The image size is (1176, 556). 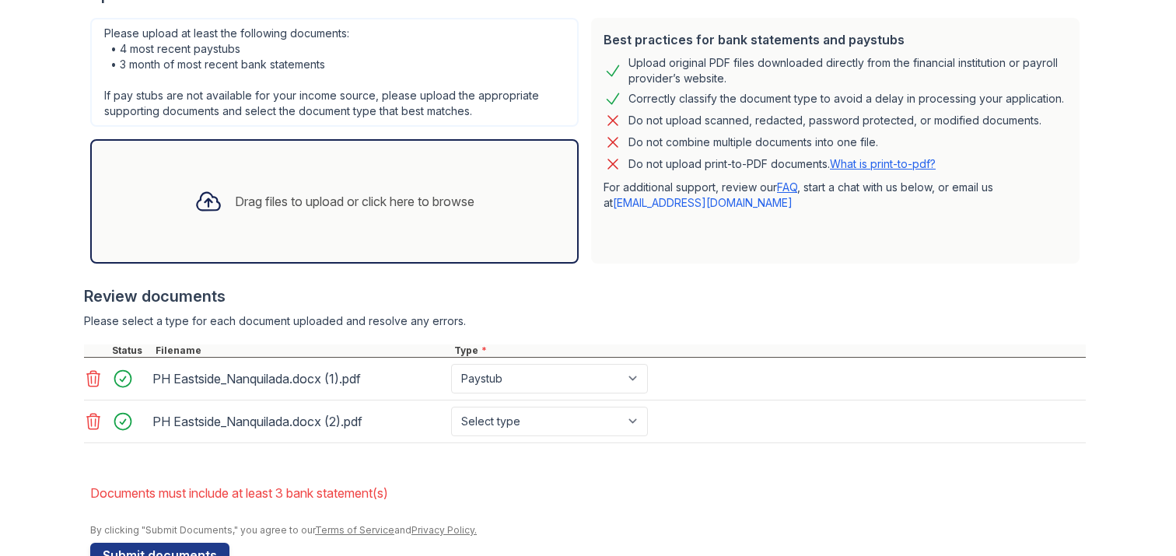 What do you see at coordinates (753, 142) in the screenshot?
I see `div: Do not combine multiple documents into one file.` at bounding box center [753, 142].